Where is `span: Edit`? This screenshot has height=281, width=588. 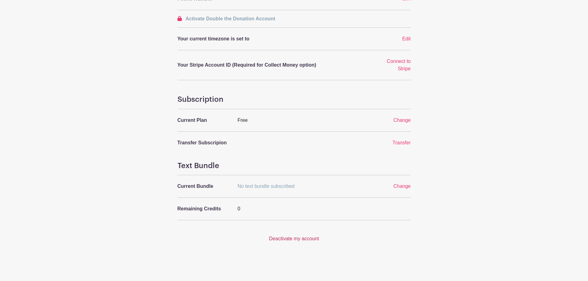 span: Edit is located at coordinates (407, 39).